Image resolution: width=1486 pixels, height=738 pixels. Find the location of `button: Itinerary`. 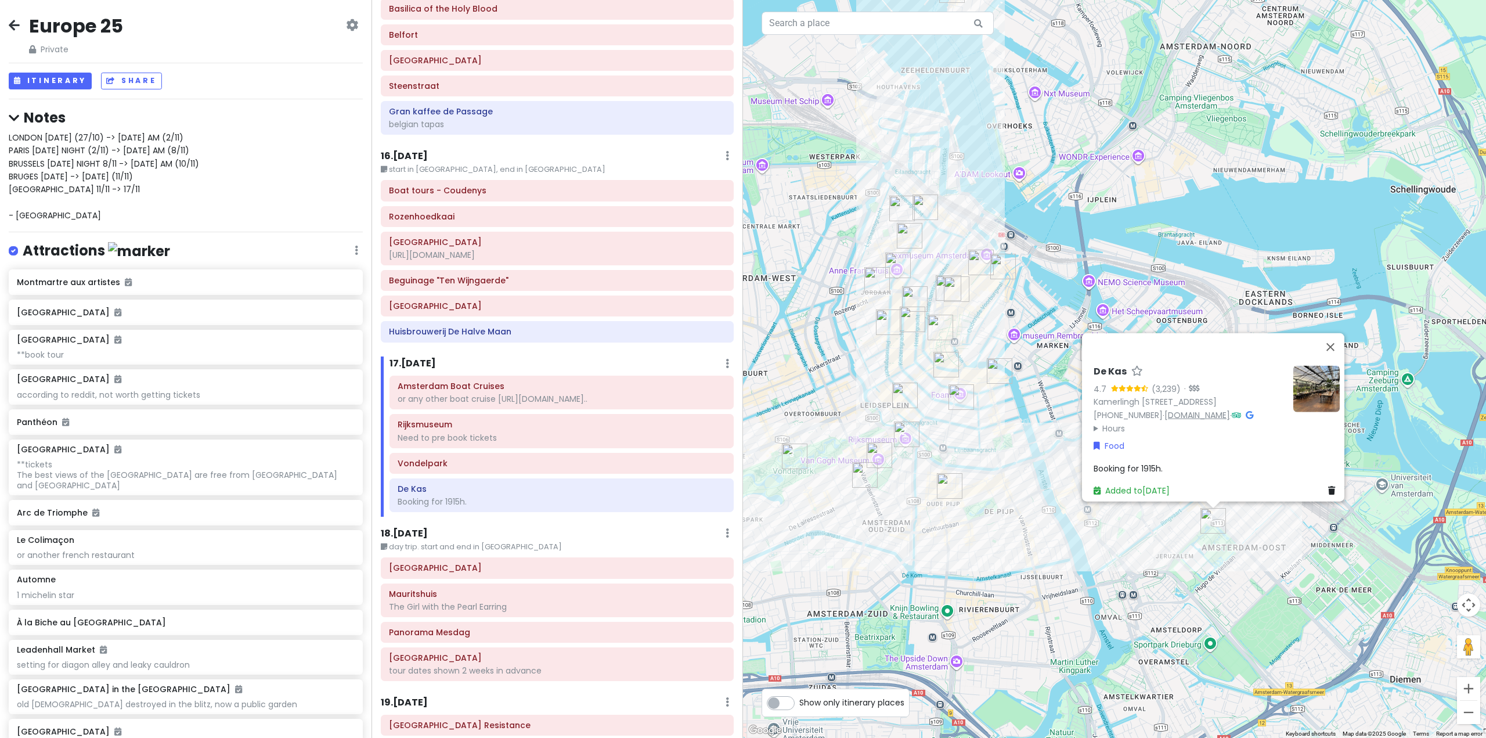

button: Itinerary is located at coordinates (50, 81).